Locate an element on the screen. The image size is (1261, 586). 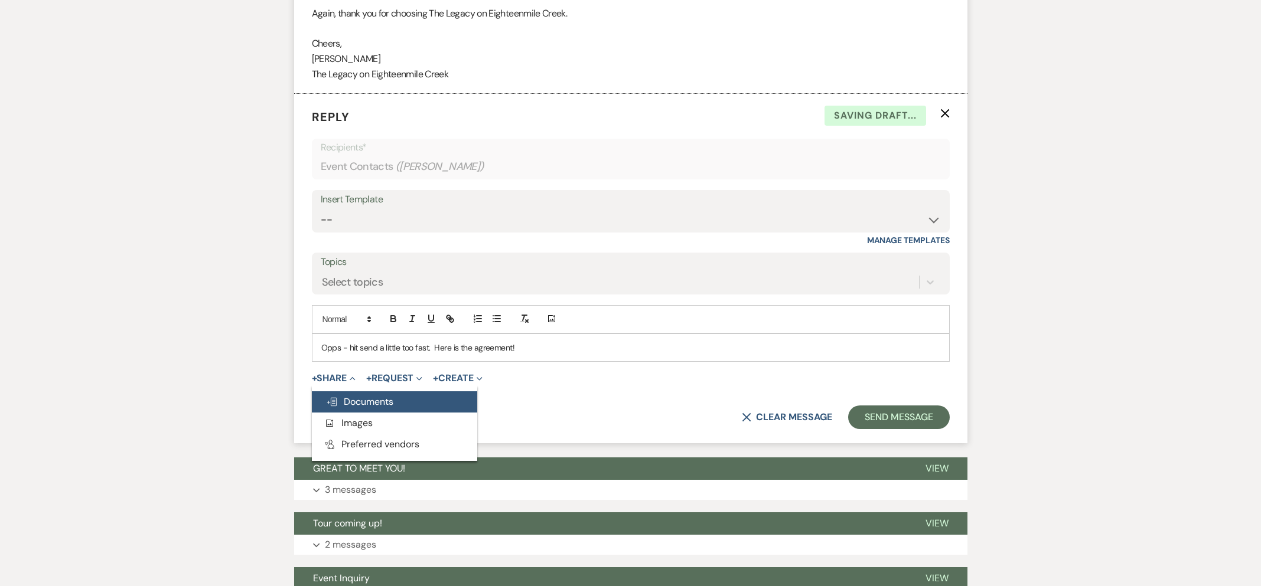
div: Event Contacts is located at coordinates (631, 167).